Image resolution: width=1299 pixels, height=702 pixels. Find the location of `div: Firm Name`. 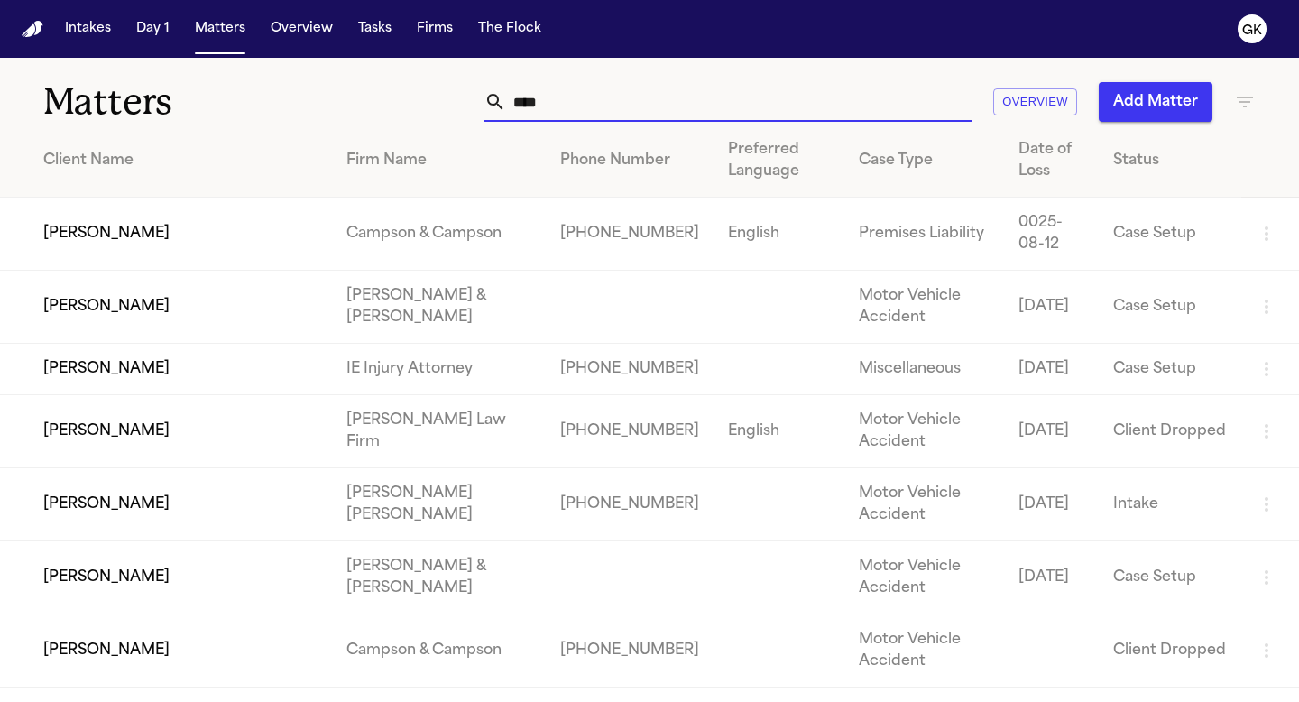

div: Firm Name is located at coordinates (438, 161).